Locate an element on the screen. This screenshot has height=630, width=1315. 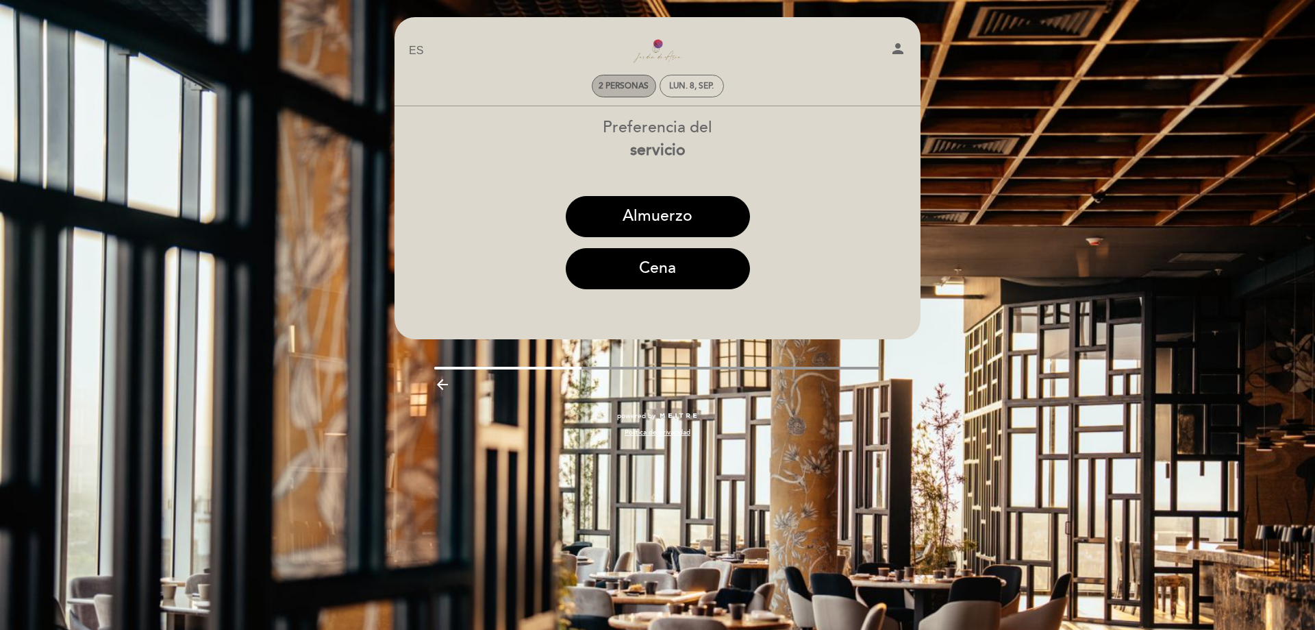
span: 2 personas is located at coordinates (623, 86).